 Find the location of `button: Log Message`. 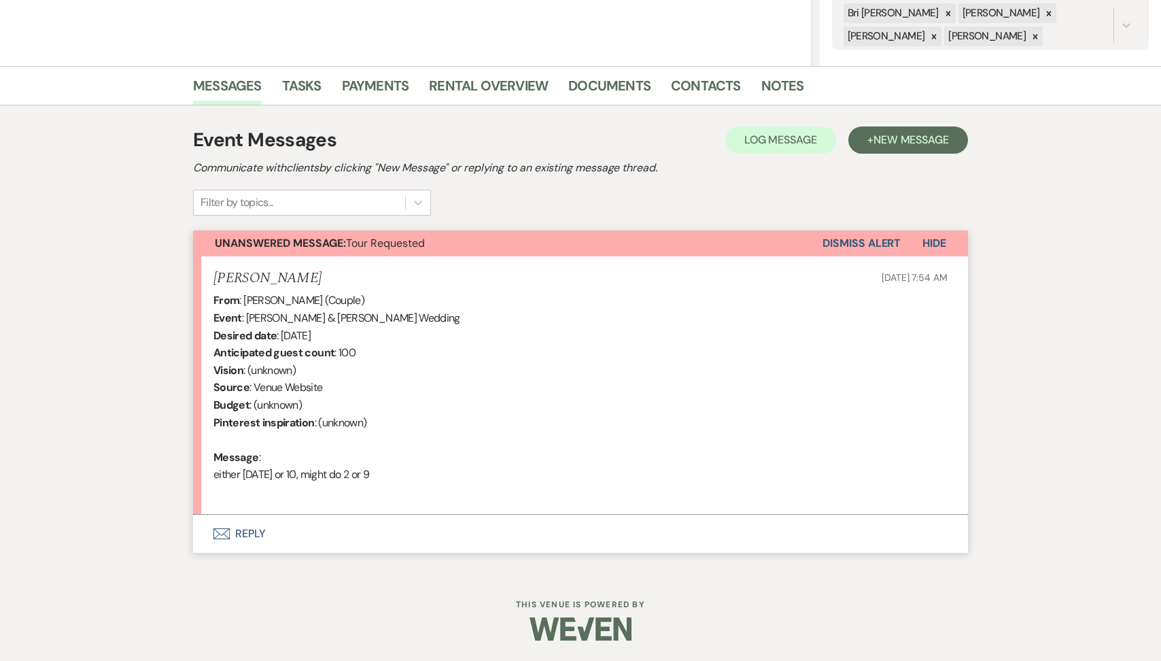

button: Log Message is located at coordinates (781, 140).